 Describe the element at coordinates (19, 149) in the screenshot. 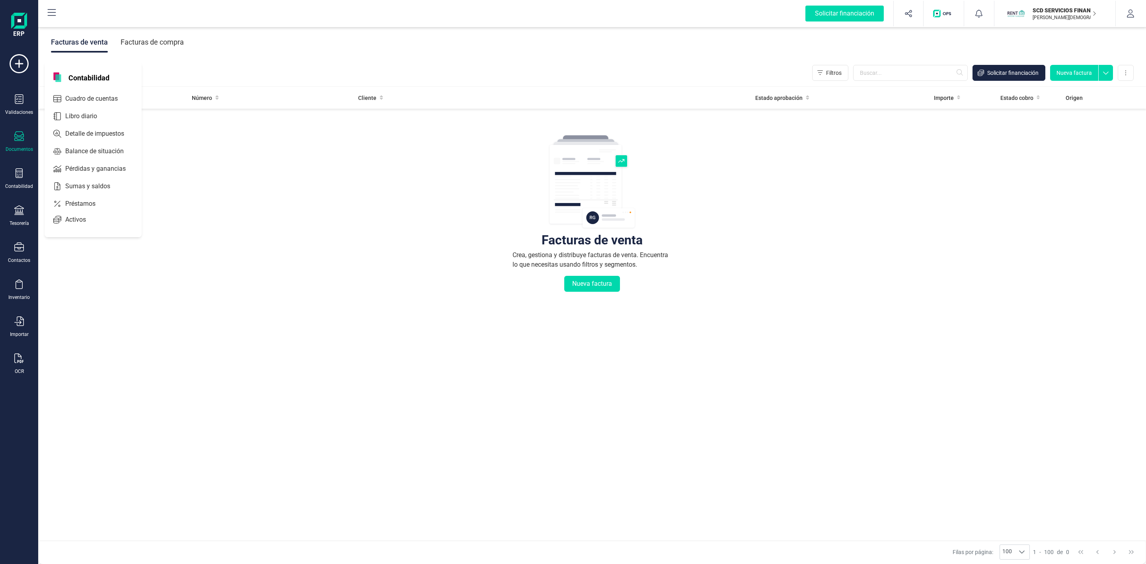

I see `div: Documentos` at that location.